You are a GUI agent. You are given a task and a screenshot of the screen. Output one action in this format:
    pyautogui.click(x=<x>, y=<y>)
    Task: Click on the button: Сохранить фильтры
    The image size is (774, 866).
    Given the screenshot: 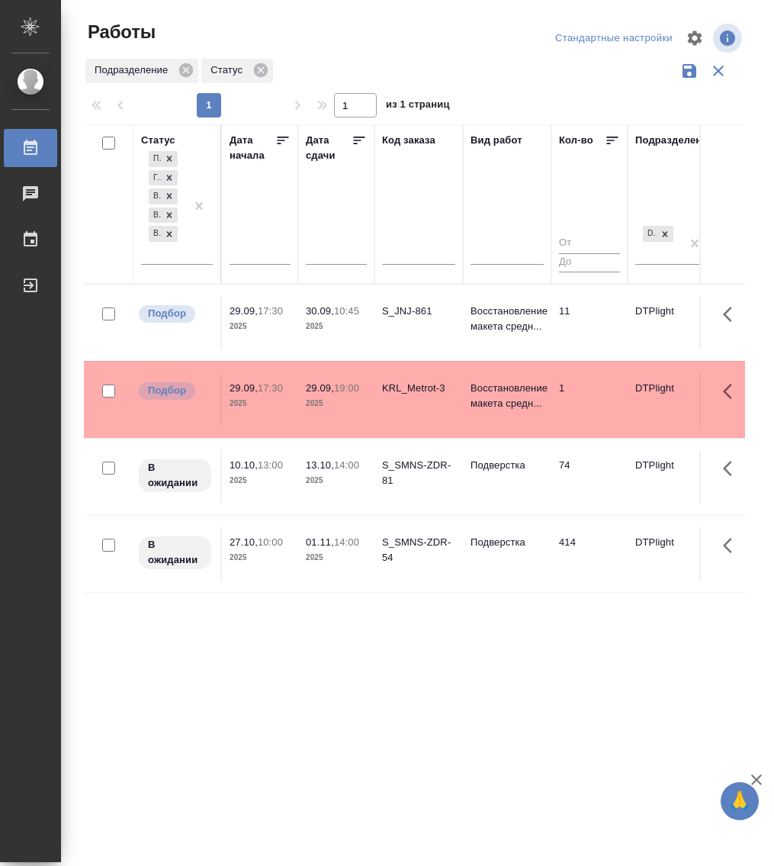 What is the action you would take?
    pyautogui.click(x=689, y=71)
    